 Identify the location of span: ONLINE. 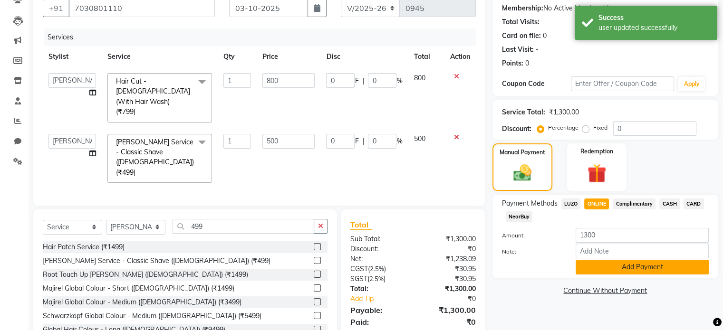
(596, 204).